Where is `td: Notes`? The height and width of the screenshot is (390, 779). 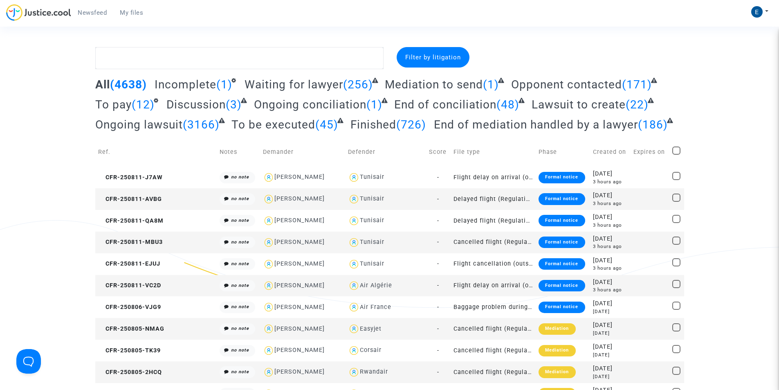
td: Notes is located at coordinates (238, 152).